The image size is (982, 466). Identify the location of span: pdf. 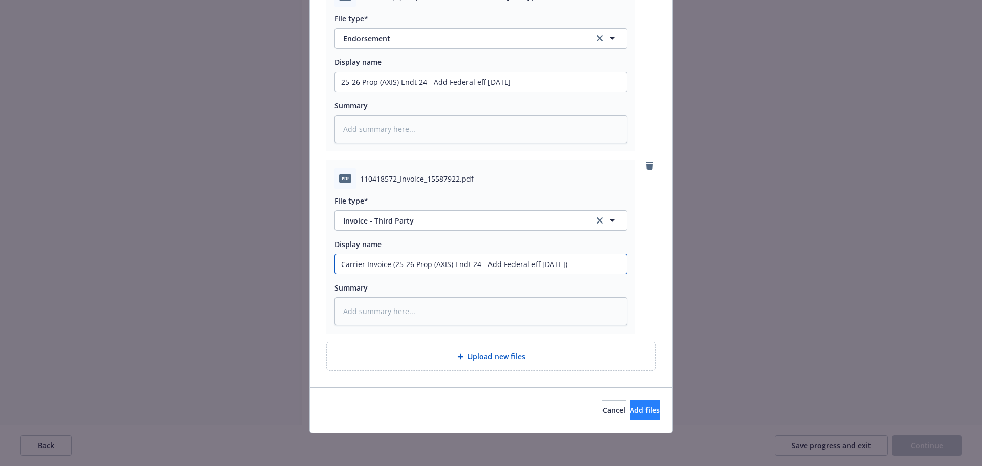
(345, 178).